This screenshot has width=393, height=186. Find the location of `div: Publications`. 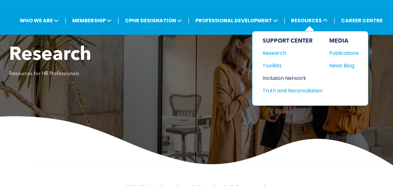

div: Publications is located at coordinates (342, 53).